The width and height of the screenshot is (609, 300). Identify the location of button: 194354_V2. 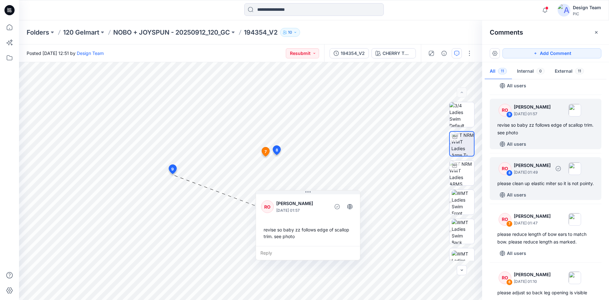
(349, 53).